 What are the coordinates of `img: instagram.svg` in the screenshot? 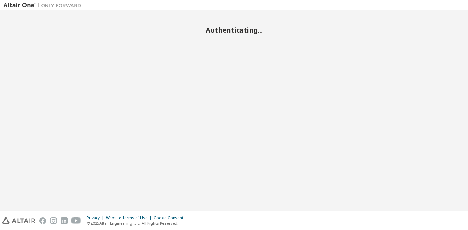 It's located at (53, 220).